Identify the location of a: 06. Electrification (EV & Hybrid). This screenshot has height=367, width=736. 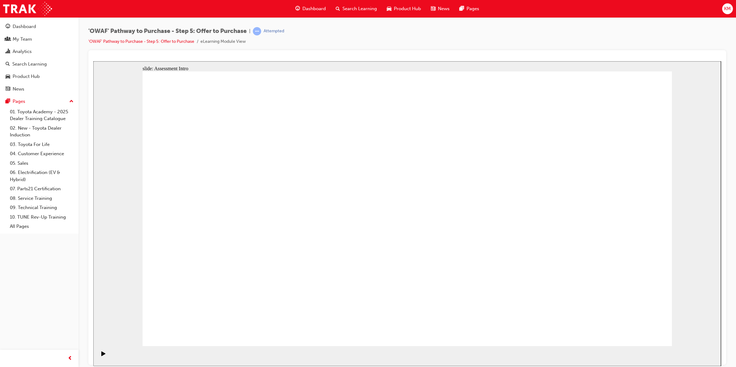
(42, 176).